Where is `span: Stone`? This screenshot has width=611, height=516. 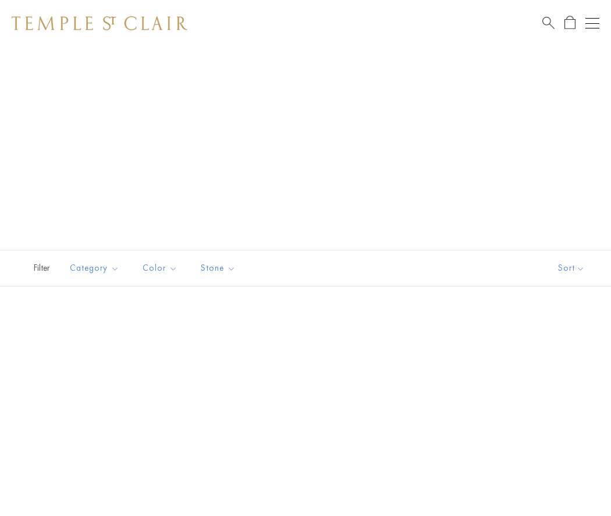 span: Stone is located at coordinates (219, 268).